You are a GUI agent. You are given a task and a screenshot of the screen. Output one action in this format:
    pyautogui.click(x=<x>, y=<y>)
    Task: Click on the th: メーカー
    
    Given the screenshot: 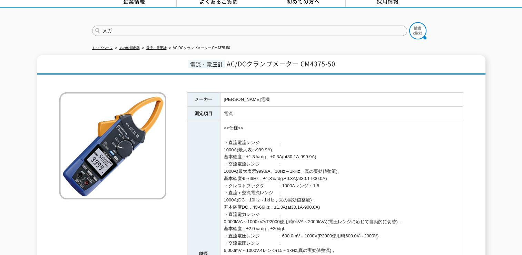 What is the action you would take?
    pyautogui.click(x=204, y=99)
    